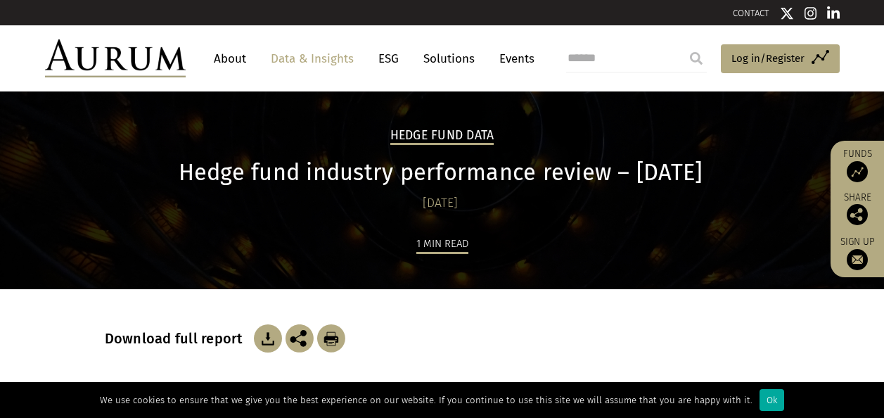  What do you see at coordinates (768, 58) in the screenshot?
I see `span: Log in/Register` at bounding box center [768, 58].